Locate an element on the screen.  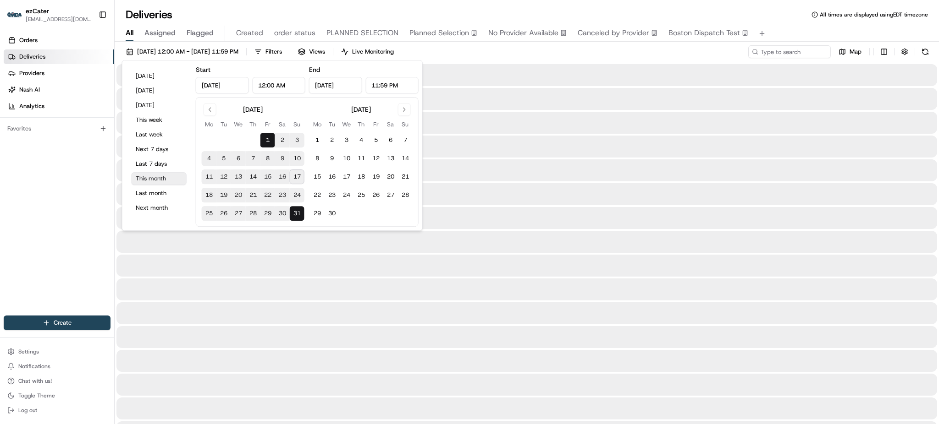
p: Welcome 👋 is located at coordinates (88, 44).